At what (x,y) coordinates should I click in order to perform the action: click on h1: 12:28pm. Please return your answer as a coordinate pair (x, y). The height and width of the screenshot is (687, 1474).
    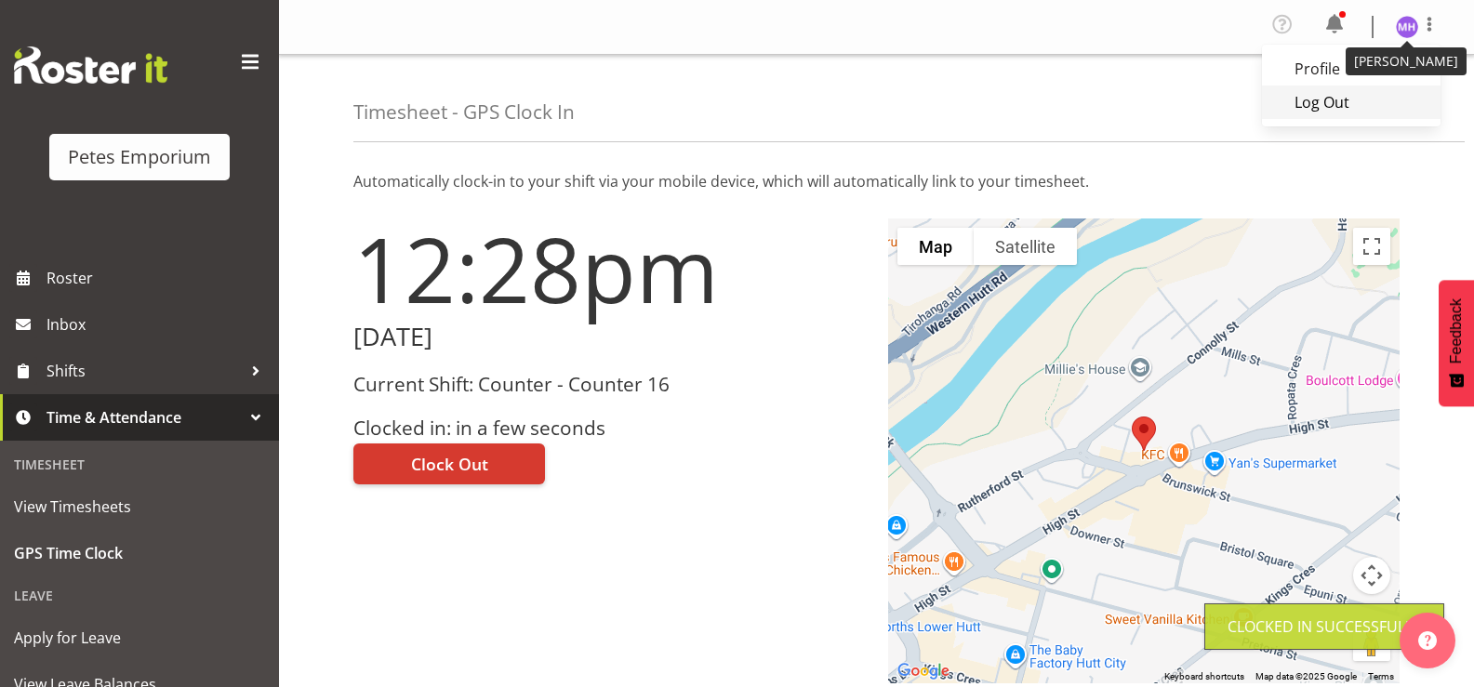
    Looking at the image, I should click on (609, 269).